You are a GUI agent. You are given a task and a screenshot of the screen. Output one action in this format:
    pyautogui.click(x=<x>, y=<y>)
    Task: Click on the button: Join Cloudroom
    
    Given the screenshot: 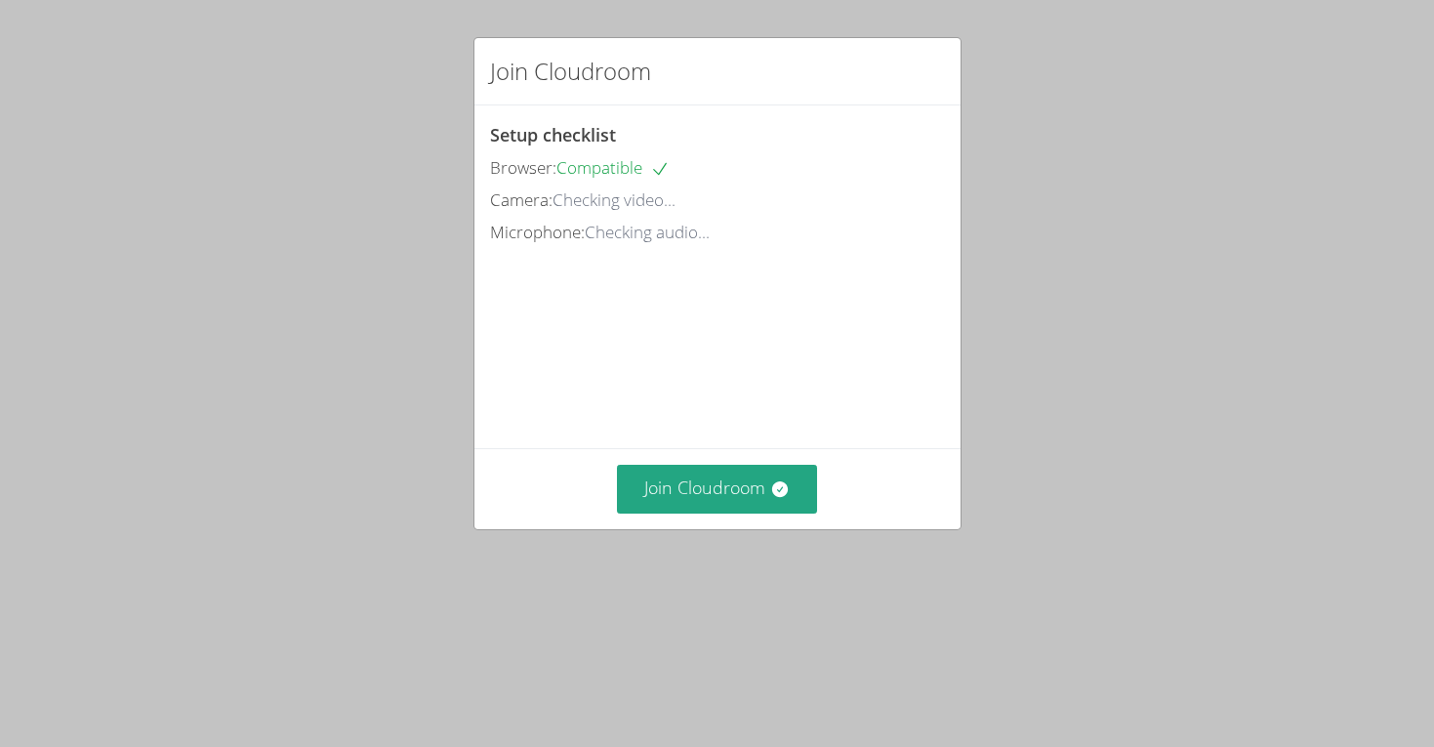 What is the action you would take?
    pyautogui.click(x=717, y=488)
    